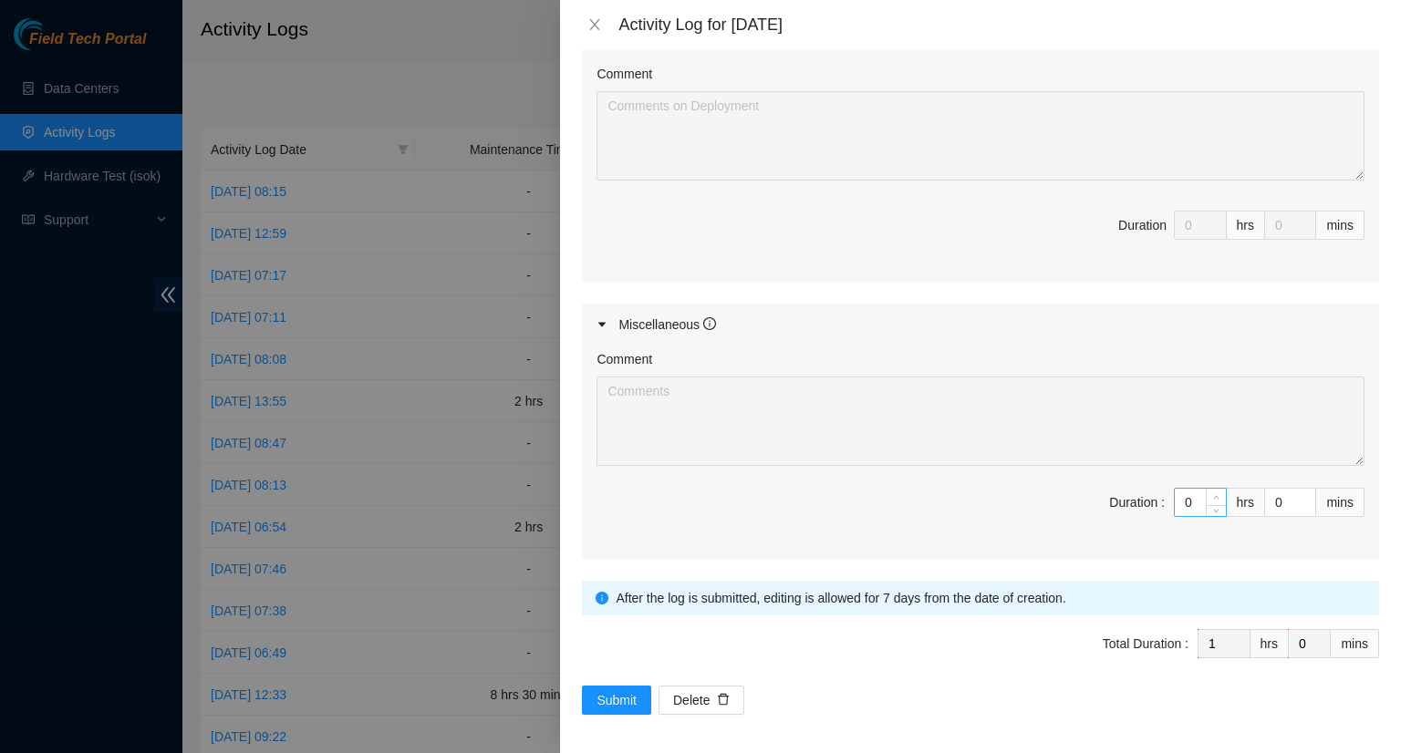  Describe the element at coordinates (1136, 502) in the screenshot. I see `div: Duration :` at that location.